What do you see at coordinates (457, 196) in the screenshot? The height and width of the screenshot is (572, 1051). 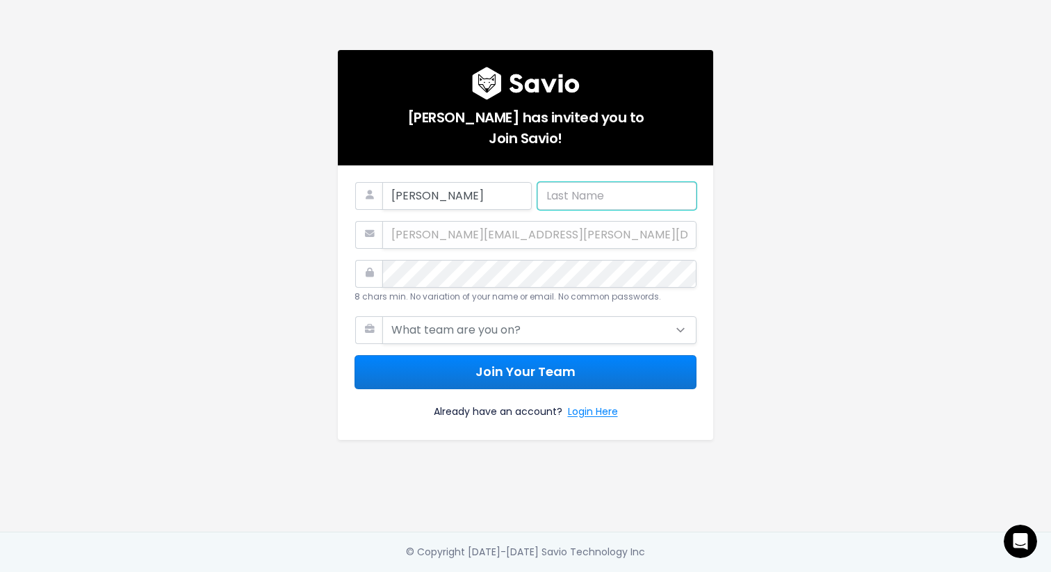 I see `input: First Name` at bounding box center [457, 196].